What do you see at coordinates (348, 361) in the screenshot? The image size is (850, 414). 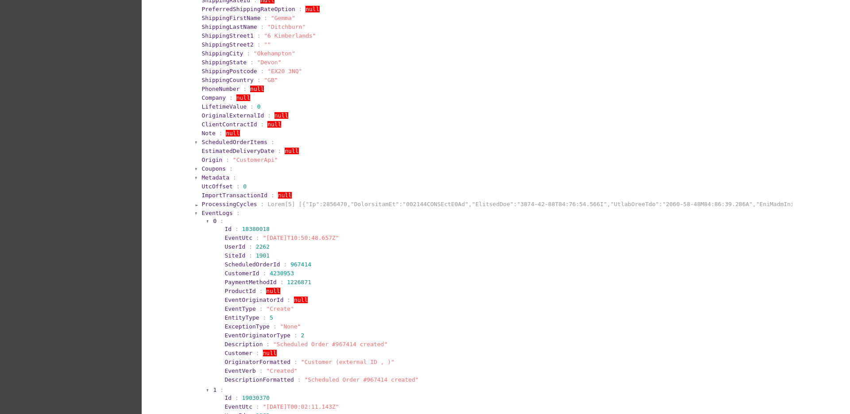 I see `span: "Customer (external ID , )"` at bounding box center [348, 361].